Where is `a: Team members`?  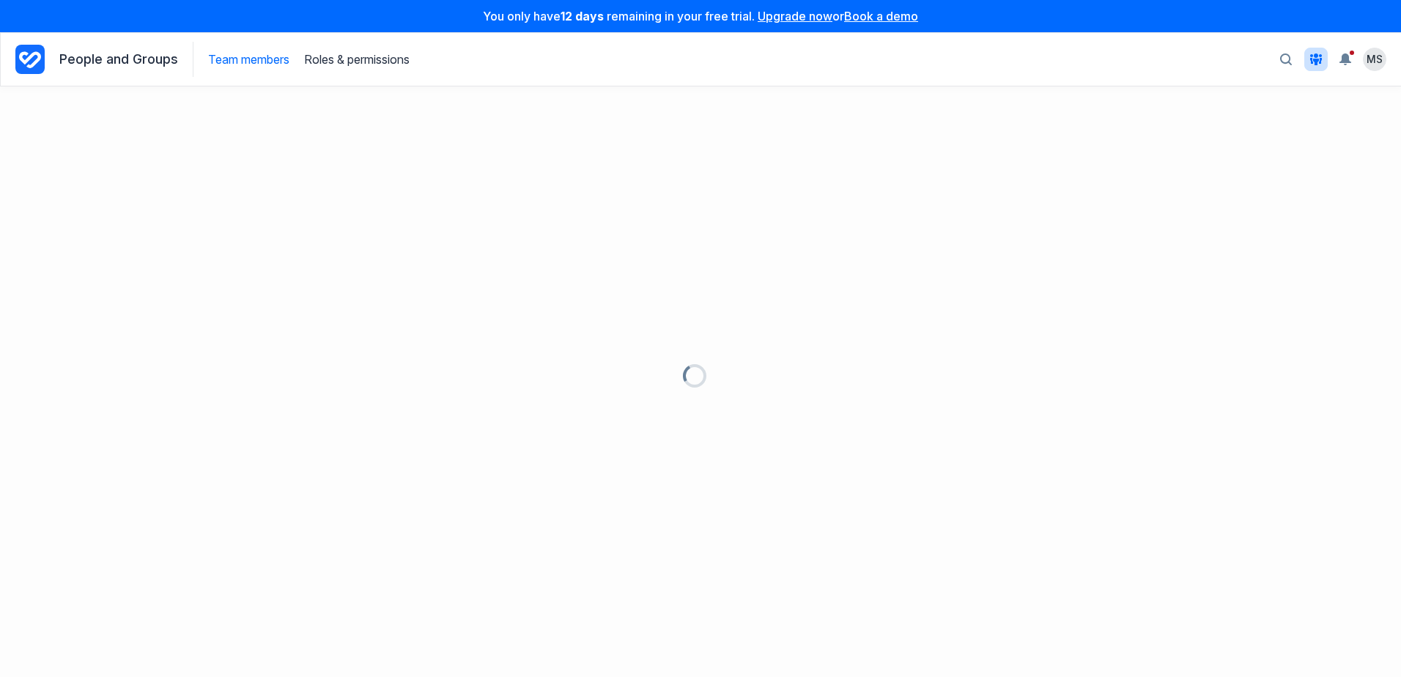 a: Team members is located at coordinates (248, 59).